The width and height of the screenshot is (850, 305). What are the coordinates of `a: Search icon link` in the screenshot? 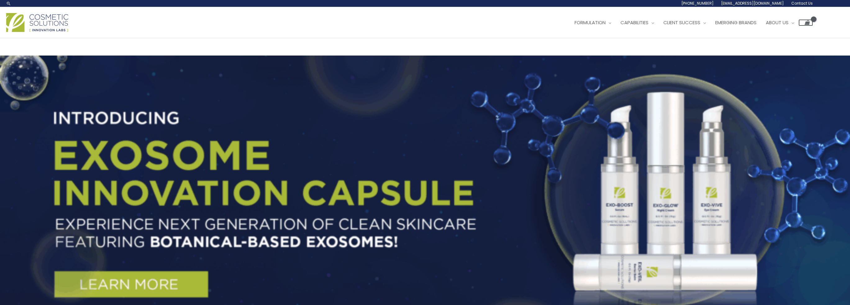 It's located at (9, 3).